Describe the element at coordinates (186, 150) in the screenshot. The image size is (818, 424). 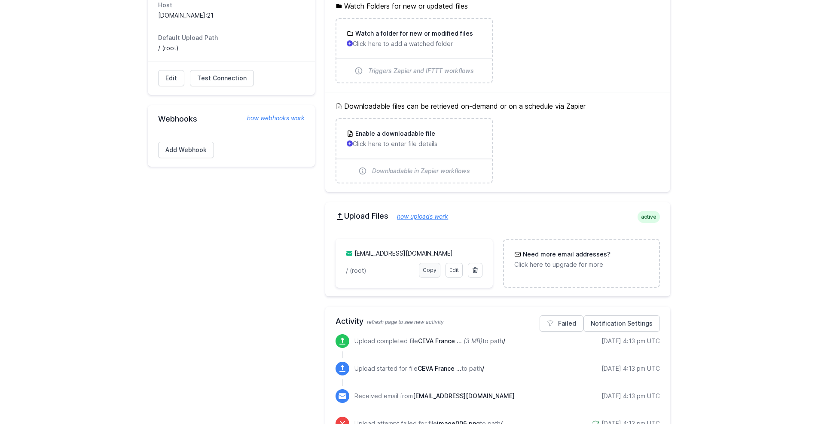
I see `a: Add Webhook` at that location.